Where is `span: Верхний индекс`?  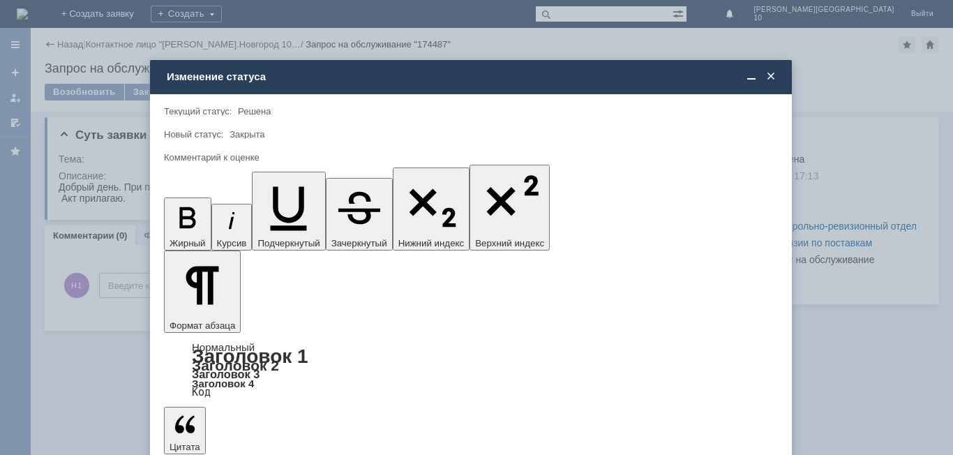
span: Верхний индекс is located at coordinates (509, 243).